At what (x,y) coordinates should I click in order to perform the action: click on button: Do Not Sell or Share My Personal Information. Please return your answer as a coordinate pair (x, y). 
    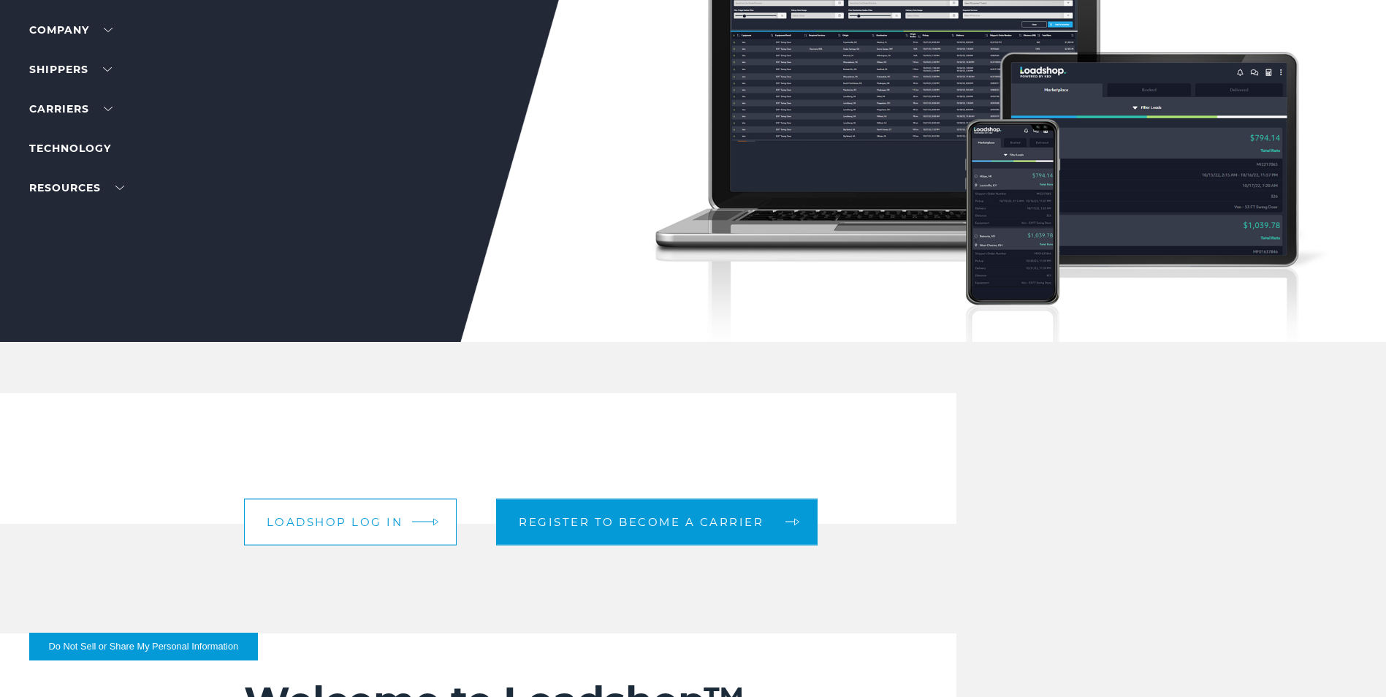
    Looking at the image, I should click on (143, 647).